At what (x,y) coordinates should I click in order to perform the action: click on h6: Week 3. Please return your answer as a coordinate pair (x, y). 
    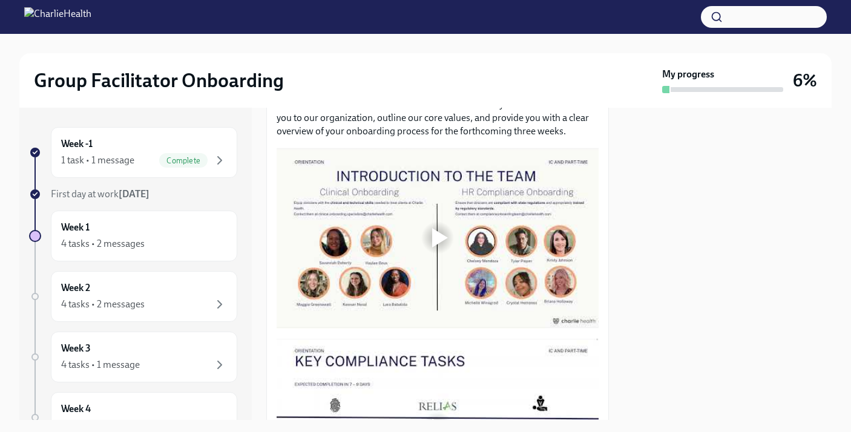
    Looking at the image, I should click on (76, 349).